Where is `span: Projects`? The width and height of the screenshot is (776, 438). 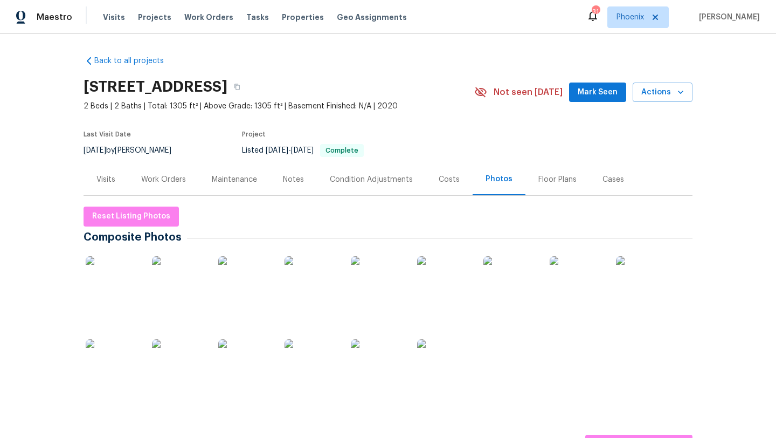
span: Projects is located at coordinates (155, 17).